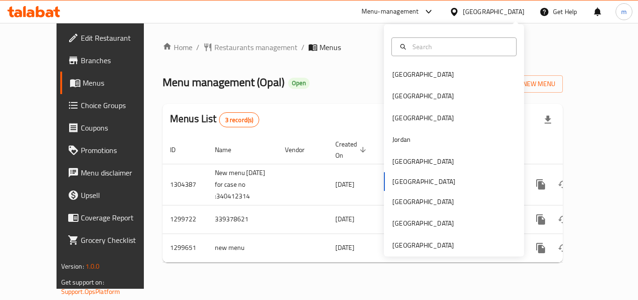 This screenshot has height=300, width=638. What do you see at coordinates (460, 47) in the screenshot?
I see `input: Search` at bounding box center [460, 47].